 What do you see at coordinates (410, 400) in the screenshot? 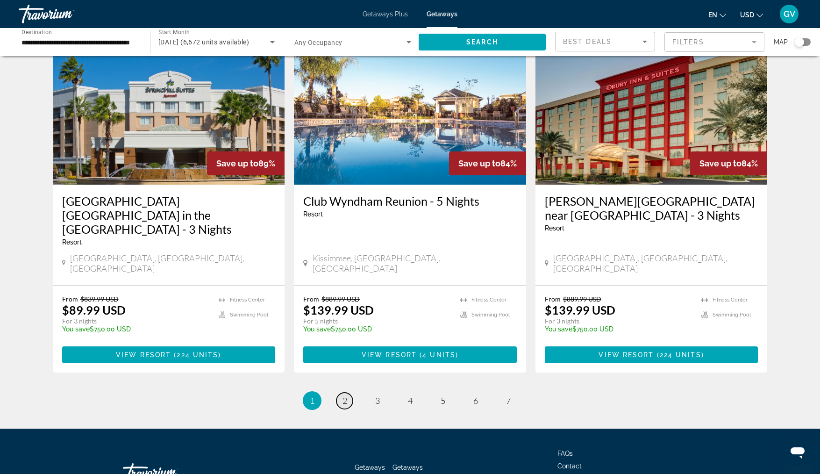
I see `nav: Pagination` at bounding box center [410, 400].